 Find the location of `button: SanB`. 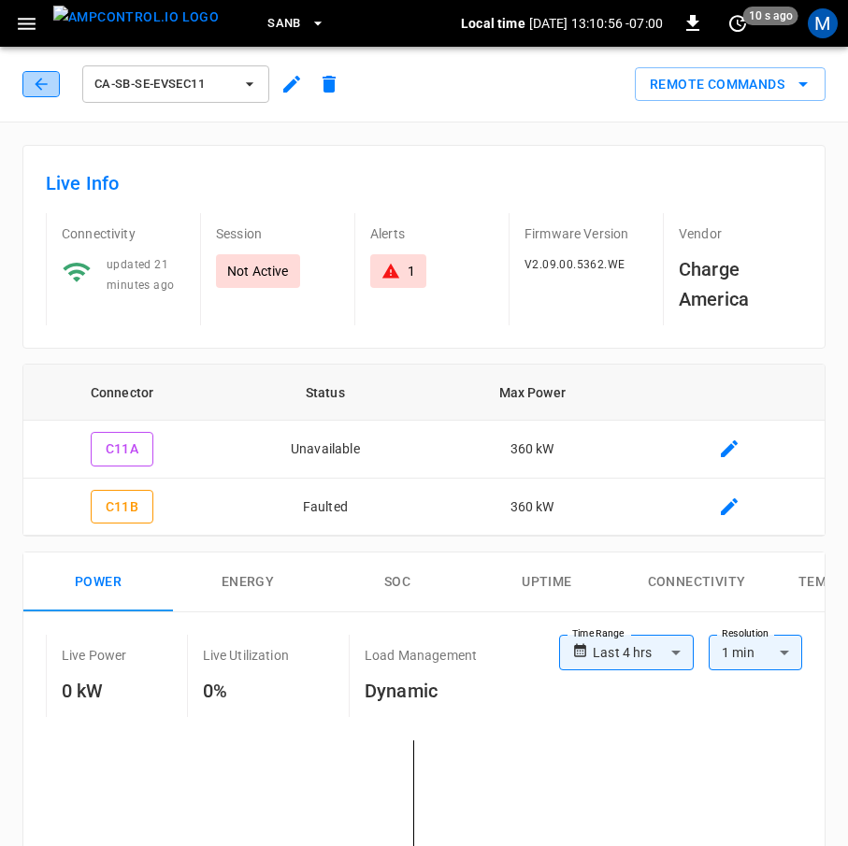

button: SanB is located at coordinates (296, 23).